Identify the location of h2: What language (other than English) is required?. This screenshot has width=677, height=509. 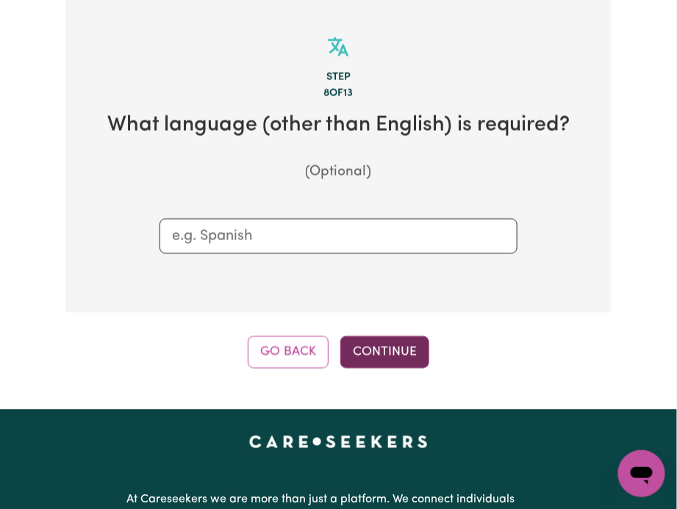
(339, 126).